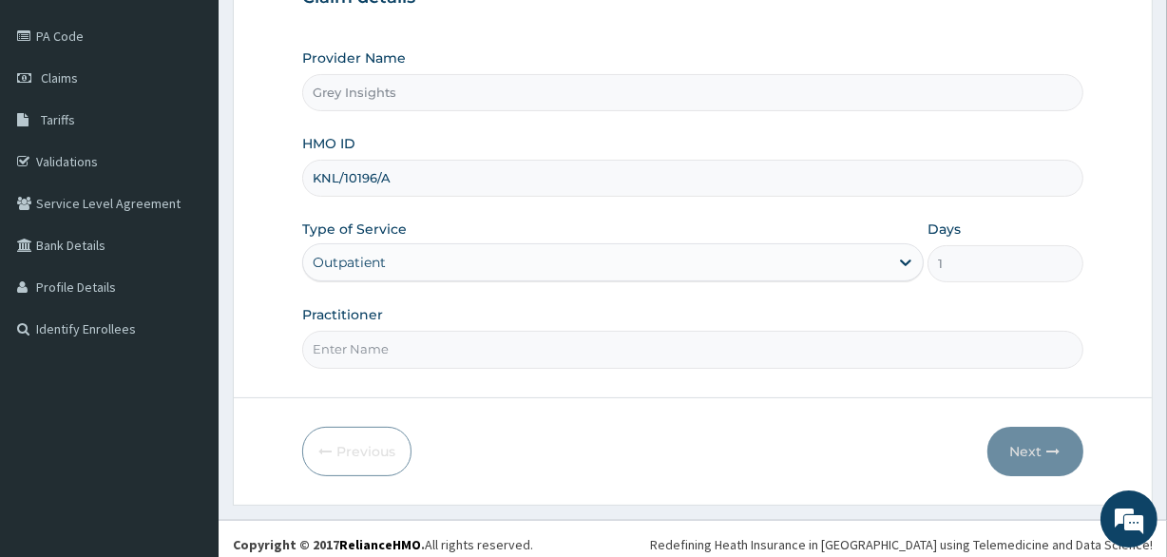 The height and width of the screenshot is (557, 1167). Describe the element at coordinates (56, 119) in the screenshot. I see `img: d_794563401_company_1708531726252_794563401` at that location.